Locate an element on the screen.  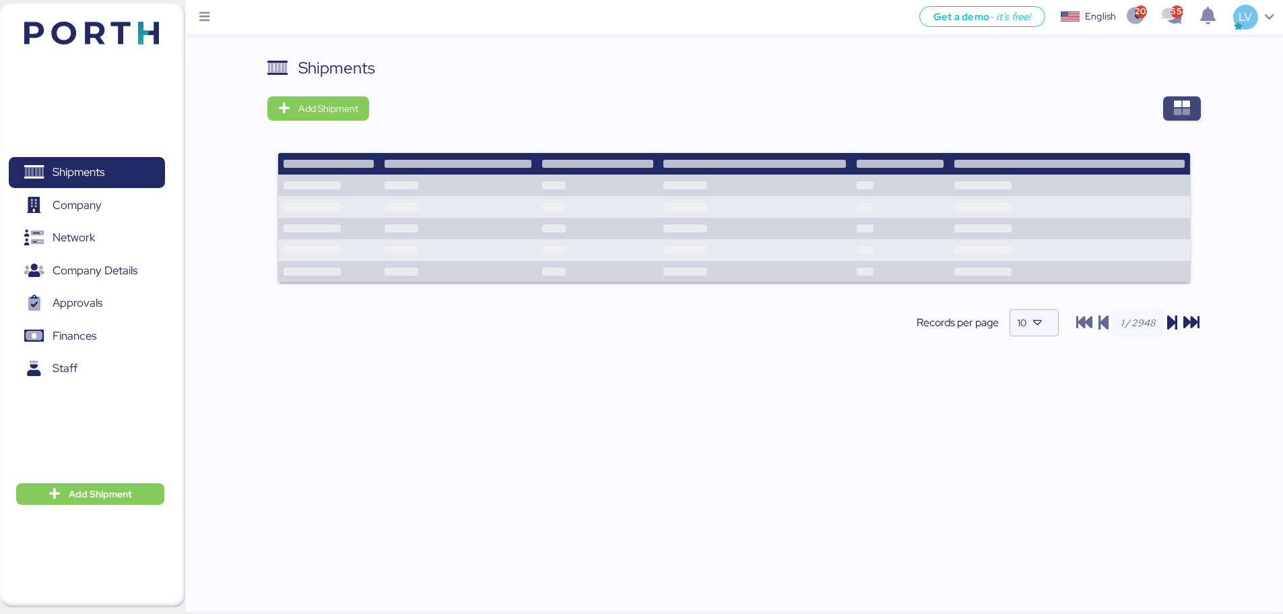
span: Company Details is located at coordinates (95, 270).